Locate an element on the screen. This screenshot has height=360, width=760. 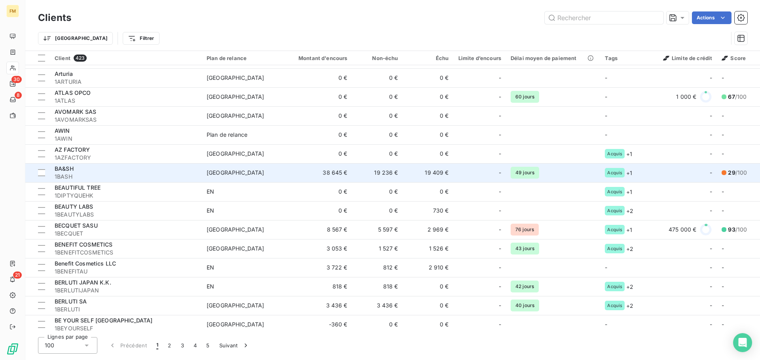
div: EN is located at coordinates (210, 192).